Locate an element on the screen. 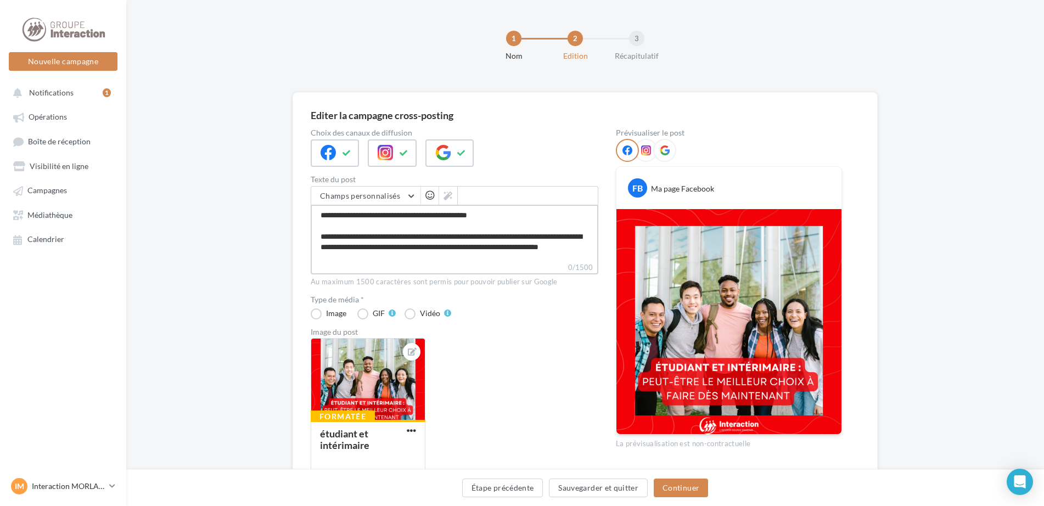 This screenshot has width=1044, height=506. div: GIF is located at coordinates (379, 313).